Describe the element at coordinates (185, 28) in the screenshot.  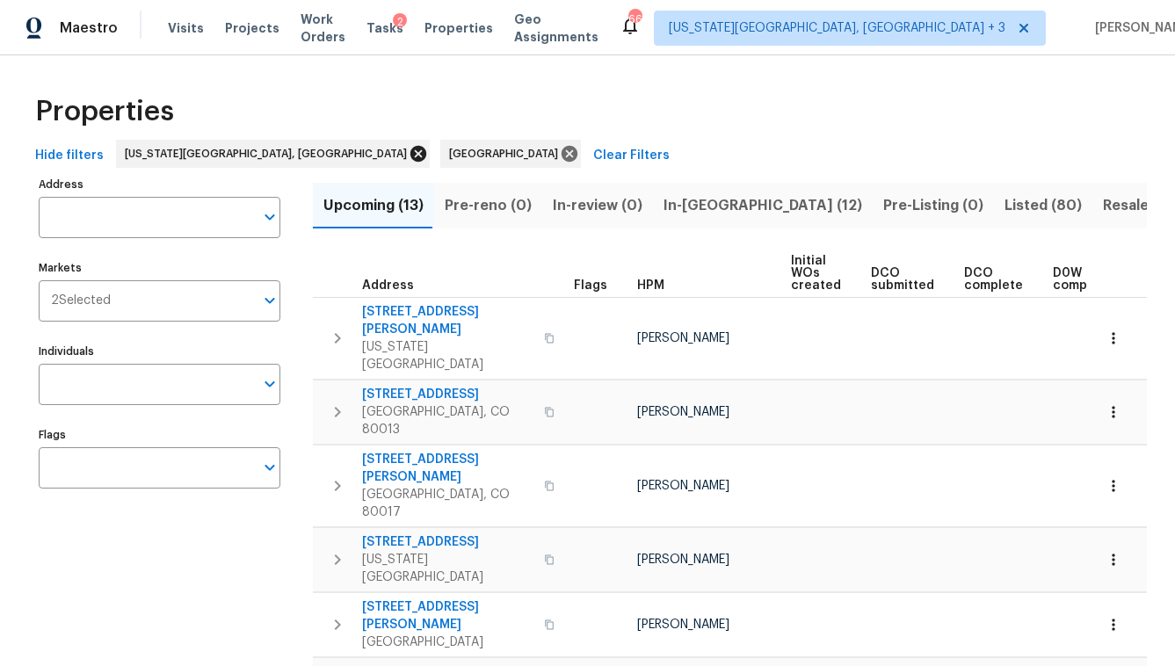
I see `span: Visits` at that location.